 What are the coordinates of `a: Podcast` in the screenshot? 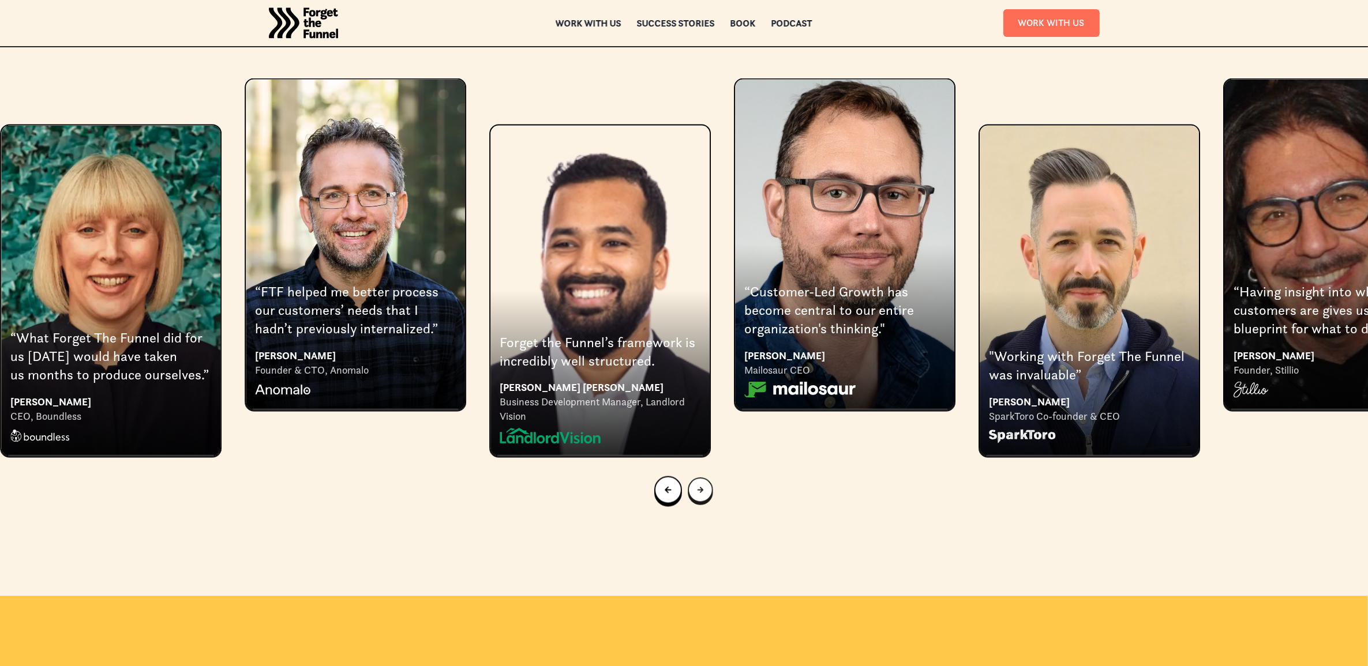 It's located at (791, 23).